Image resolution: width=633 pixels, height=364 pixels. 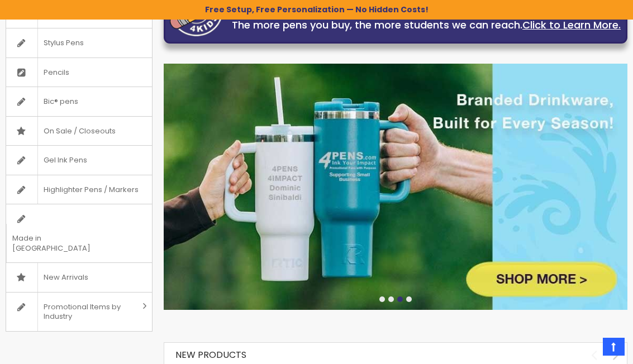 I want to click on img: /custom-drinkware.html, so click(x=396, y=187).